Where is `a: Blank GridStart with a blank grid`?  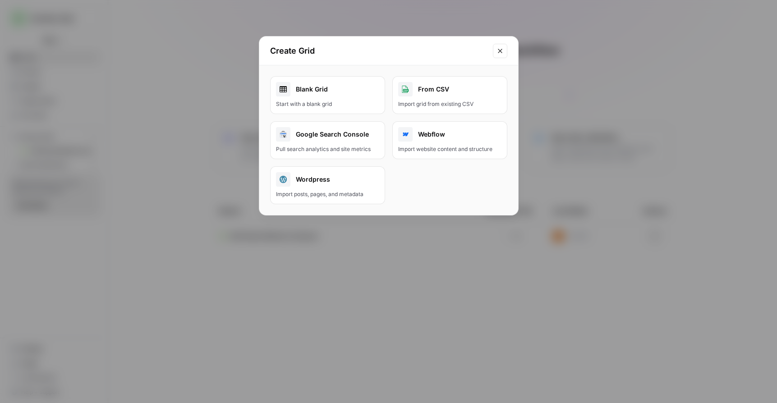 a: Blank GridStart with a blank grid is located at coordinates (327, 95).